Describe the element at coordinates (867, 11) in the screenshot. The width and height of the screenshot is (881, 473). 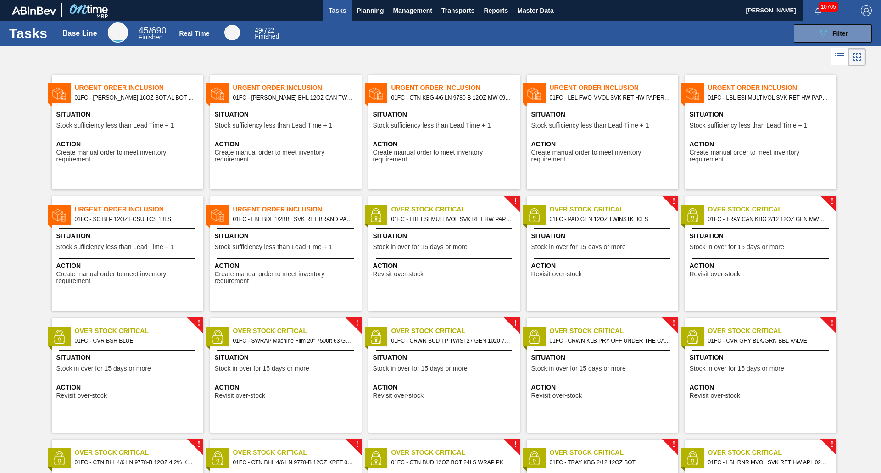
I see `img: Logout` at that location.